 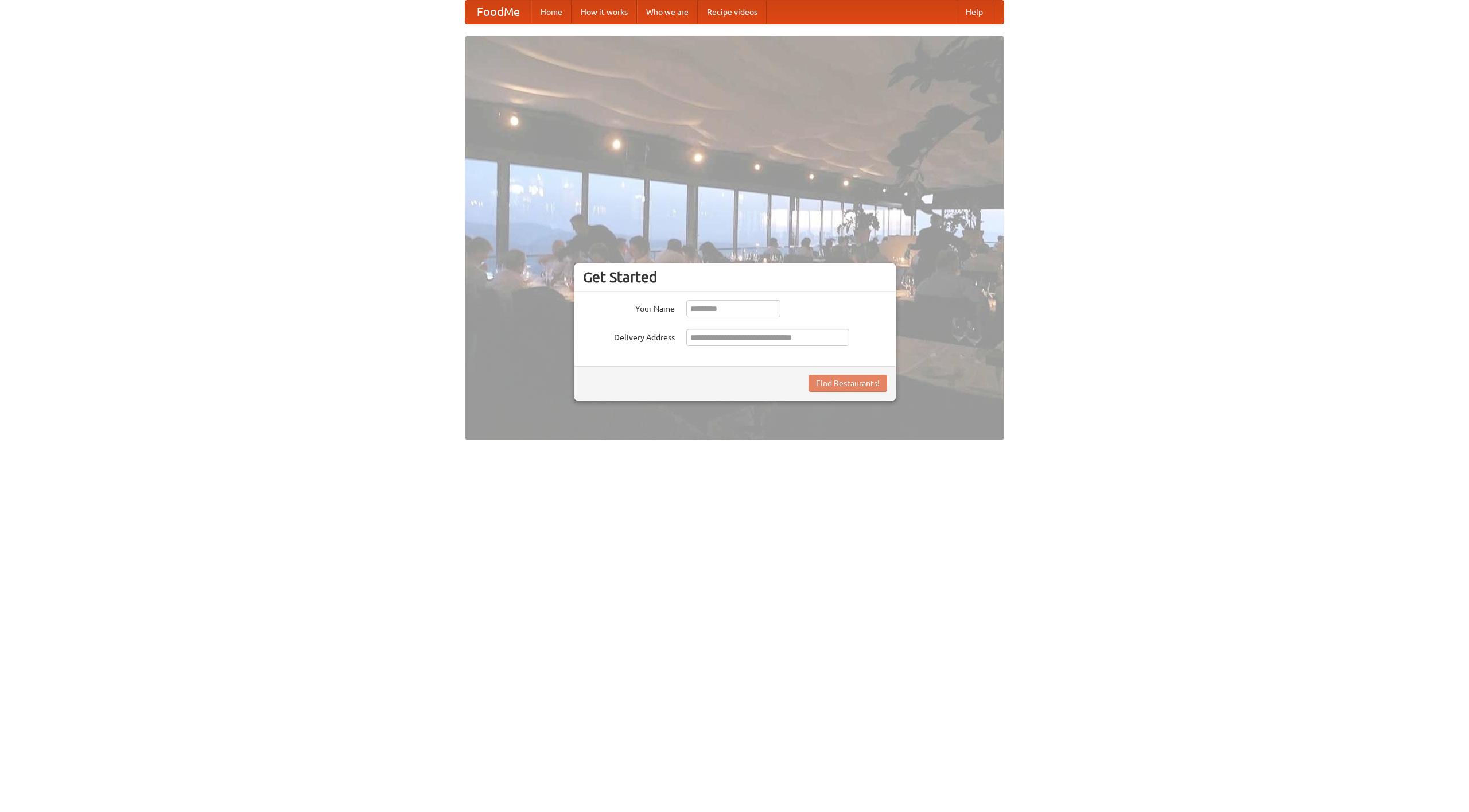 I want to click on label: Your Name, so click(x=629, y=307).